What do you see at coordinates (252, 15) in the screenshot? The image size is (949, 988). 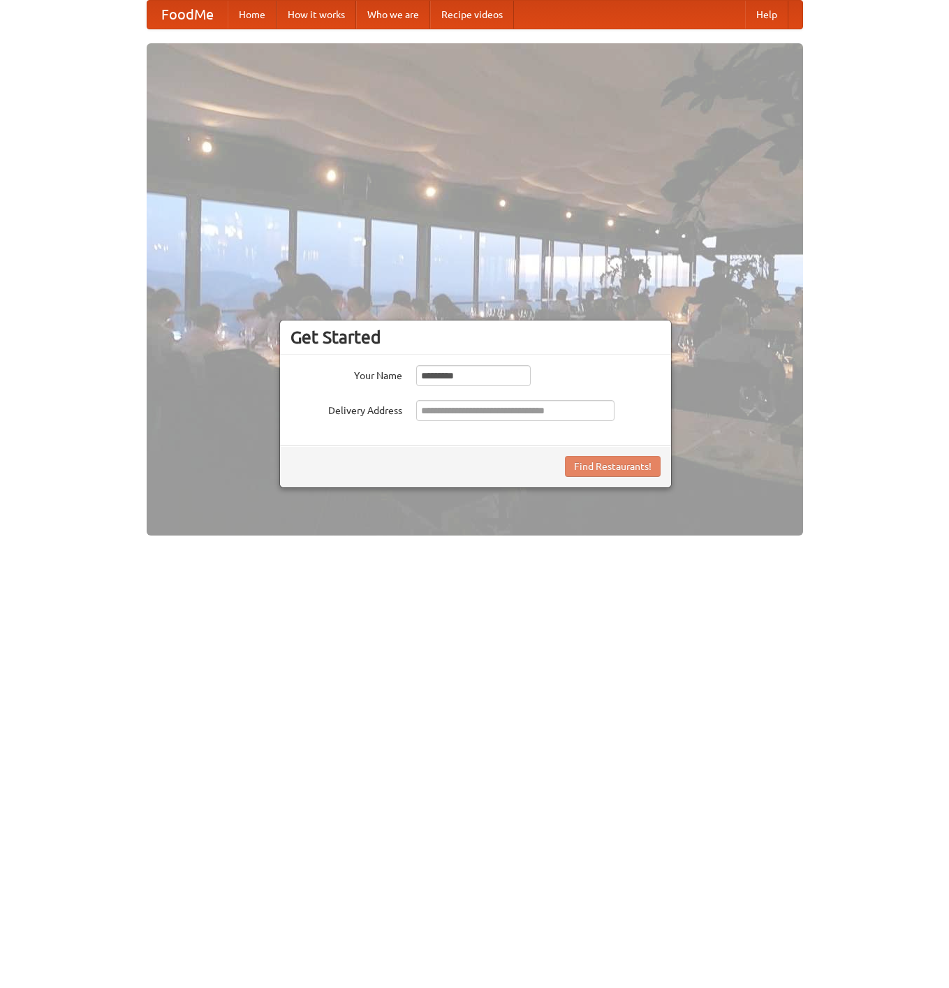 I see `a: Home` at bounding box center [252, 15].